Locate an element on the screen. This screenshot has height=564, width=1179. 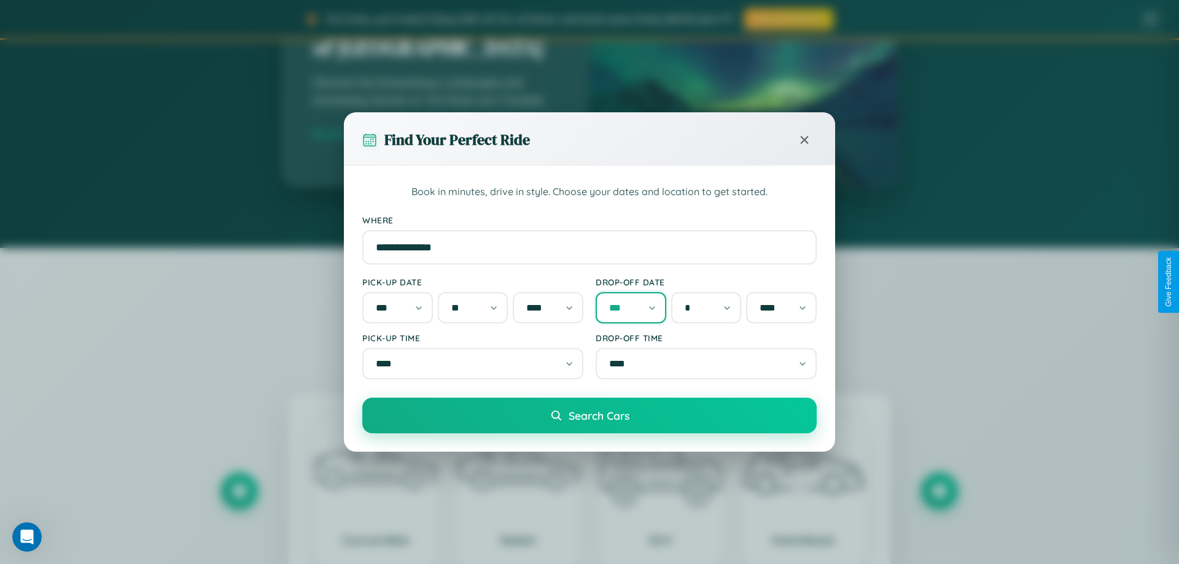
label: Pick-up Time is located at coordinates (473, 338).